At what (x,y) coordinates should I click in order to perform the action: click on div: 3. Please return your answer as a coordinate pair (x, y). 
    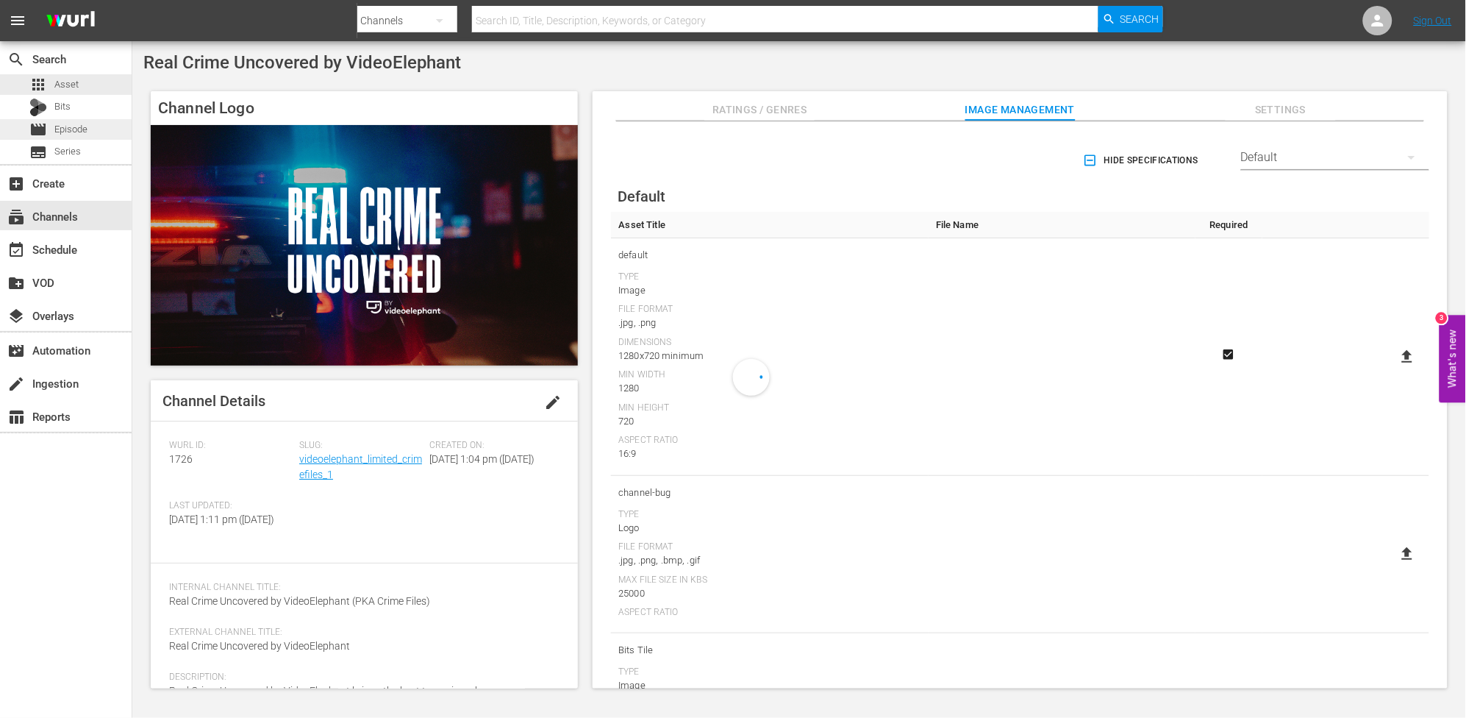
    Looking at the image, I should click on (1442, 318).